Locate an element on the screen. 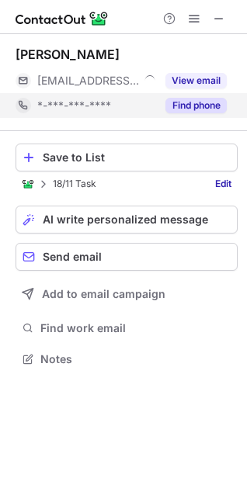  div: Save to List is located at coordinates (136, 157).